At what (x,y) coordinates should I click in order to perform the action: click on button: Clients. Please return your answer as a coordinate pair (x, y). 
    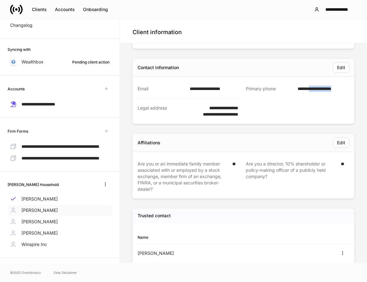
    Looking at the image, I should click on (39, 9).